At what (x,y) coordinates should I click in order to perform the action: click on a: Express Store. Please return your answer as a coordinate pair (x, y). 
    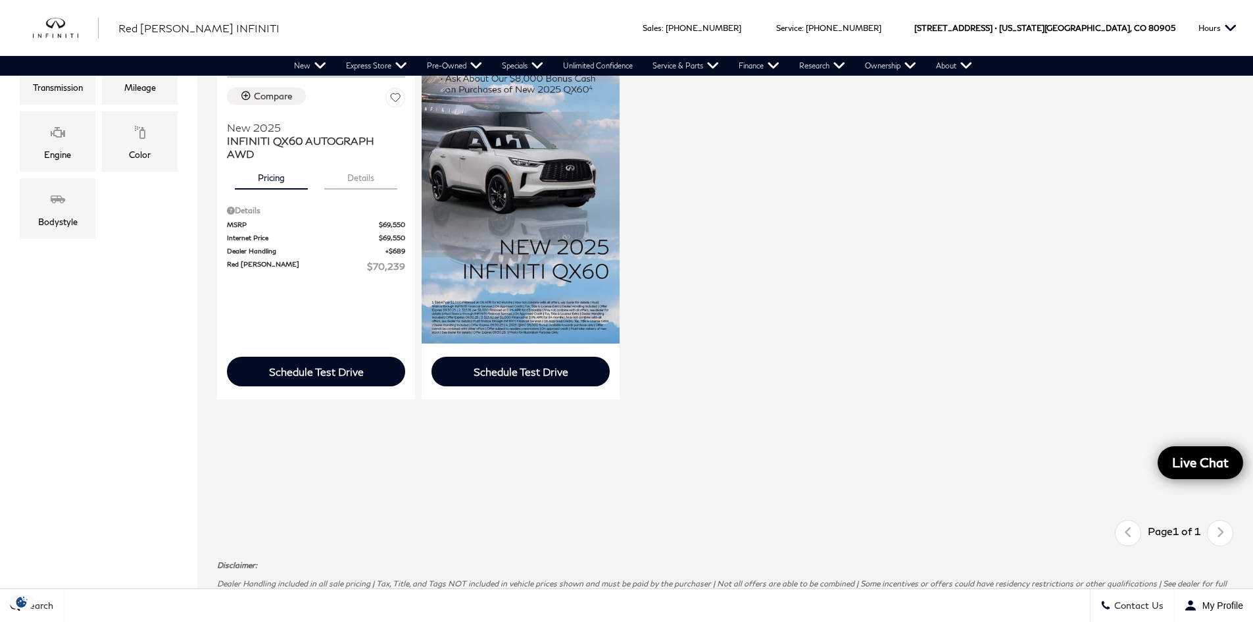
    Looking at the image, I should click on (376, 66).